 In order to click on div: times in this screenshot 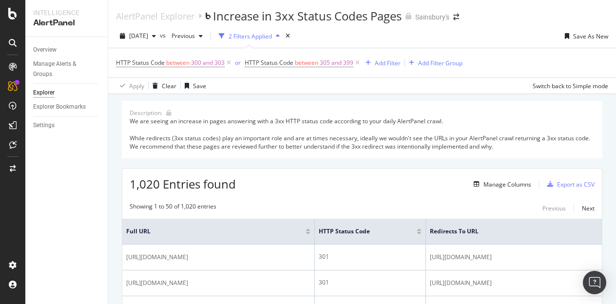, I will do `click(287, 36)`.